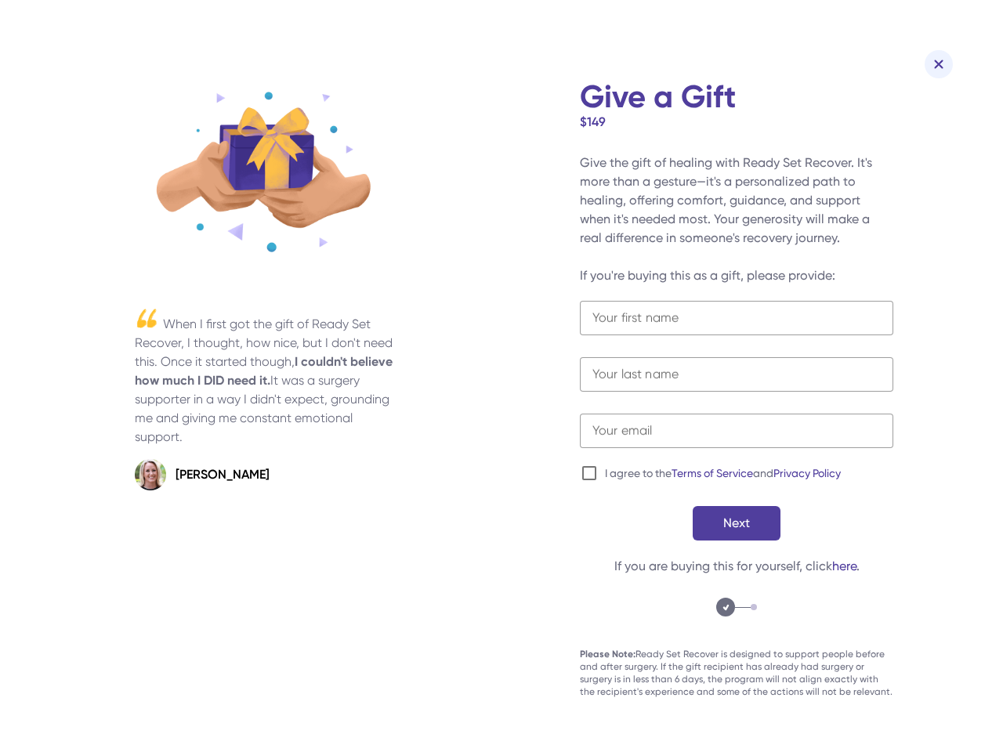 The width and height of the screenshot is (1003, 752). What do you see at coordinates (938, 64) in the screenshot?
I see `img: Close icn` at bounding box center [938, 64].